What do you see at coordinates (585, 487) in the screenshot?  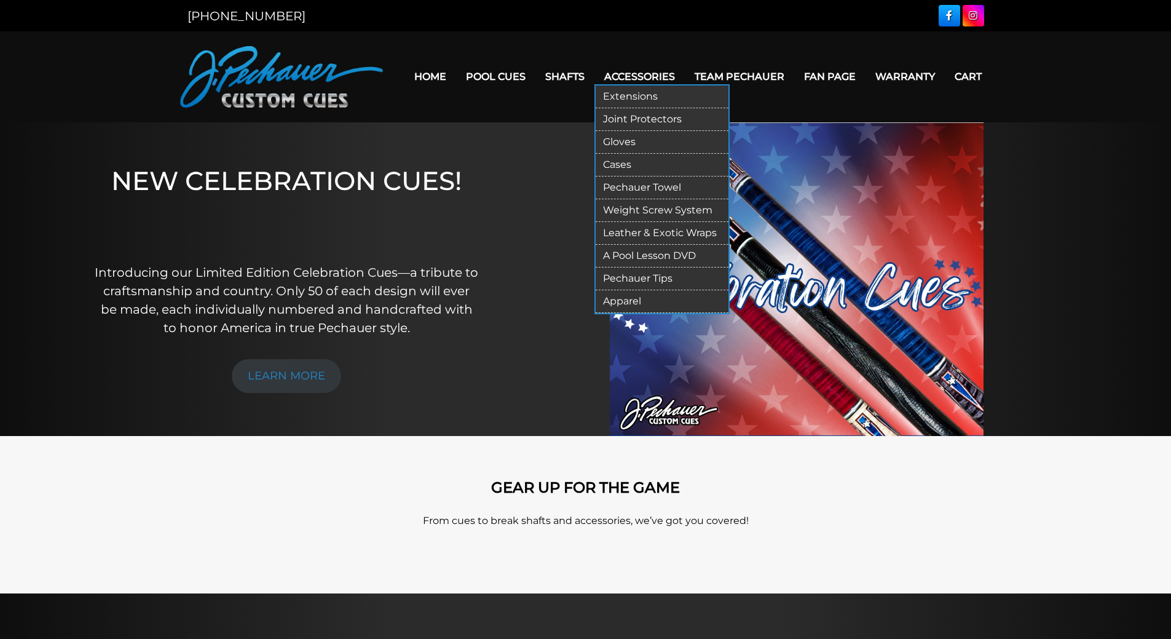 I see `strong: GEAR UP FOR THE GAME` at bounding box center [585, 487].